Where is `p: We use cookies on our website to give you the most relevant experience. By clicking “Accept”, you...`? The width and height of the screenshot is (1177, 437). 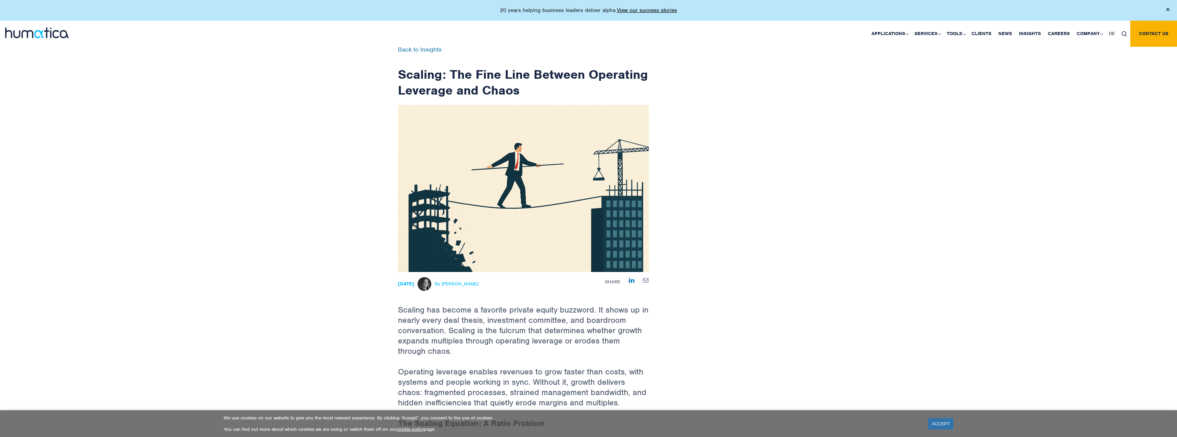 p: We use cookies on our website to give you the most relevant experience. By clicking “Accept”, you... is located at coordinates (571, 417).